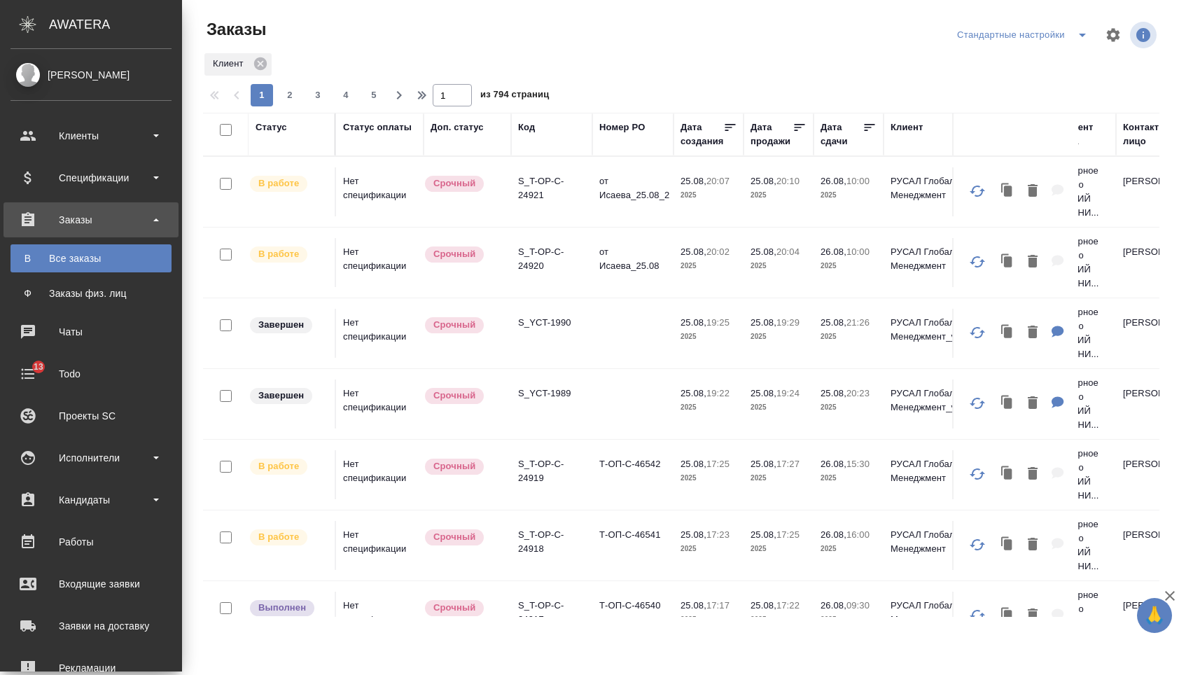 Image resolution: width=1186 pixels, height=675 pixels. Describe the element at coordinates (346, 95) in the screenshot. I see `button: 4` at that location.